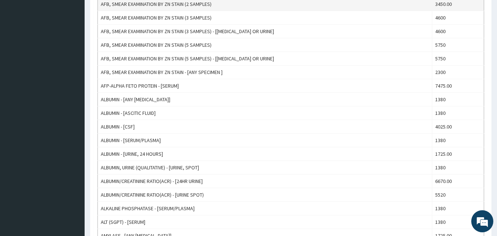  Describe the element at coordinates (457, 86) in the screenshot. I see `td: 7475.00` at that location.